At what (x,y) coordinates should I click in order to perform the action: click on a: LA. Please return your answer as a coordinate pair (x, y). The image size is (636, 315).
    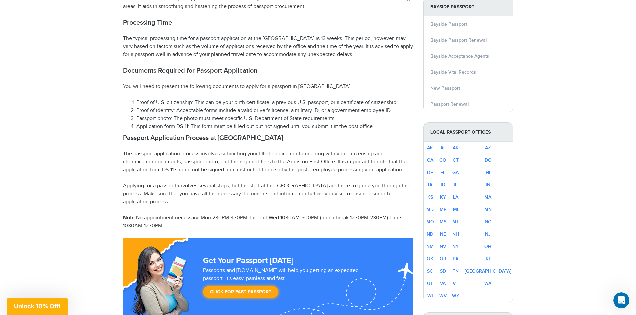
    Looking at the image, I should click on (456, 197).